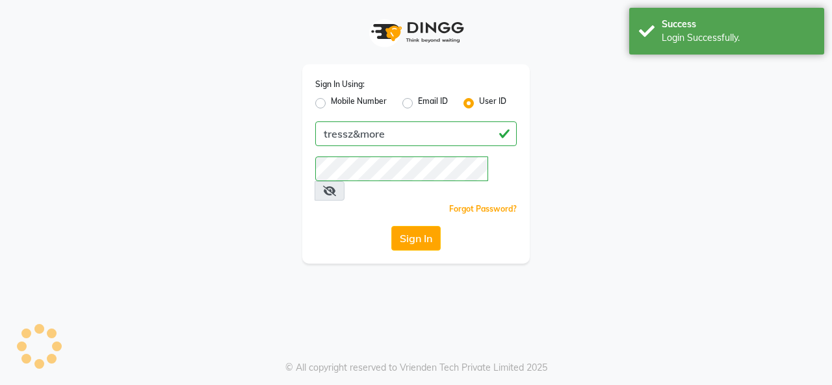 This screenshot has height=385, width=832. Describe the element at coordinates (340, 84) in the screenshot. I see `label: Sign In Using:` at that location.